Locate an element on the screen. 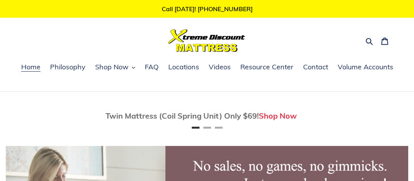  span: Locations is located at coordinates (184, 67).